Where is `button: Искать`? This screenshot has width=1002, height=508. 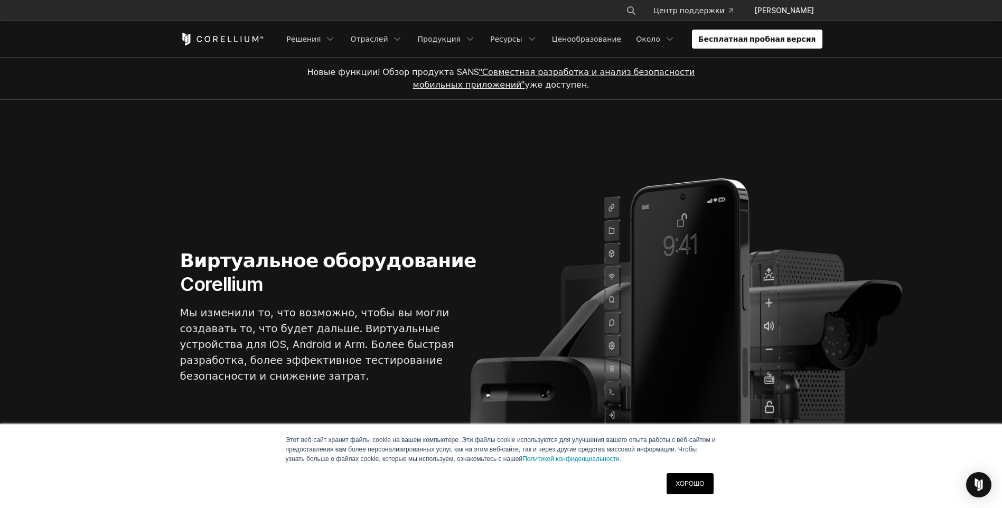 button: Искать is located at coordinates (631, 11).